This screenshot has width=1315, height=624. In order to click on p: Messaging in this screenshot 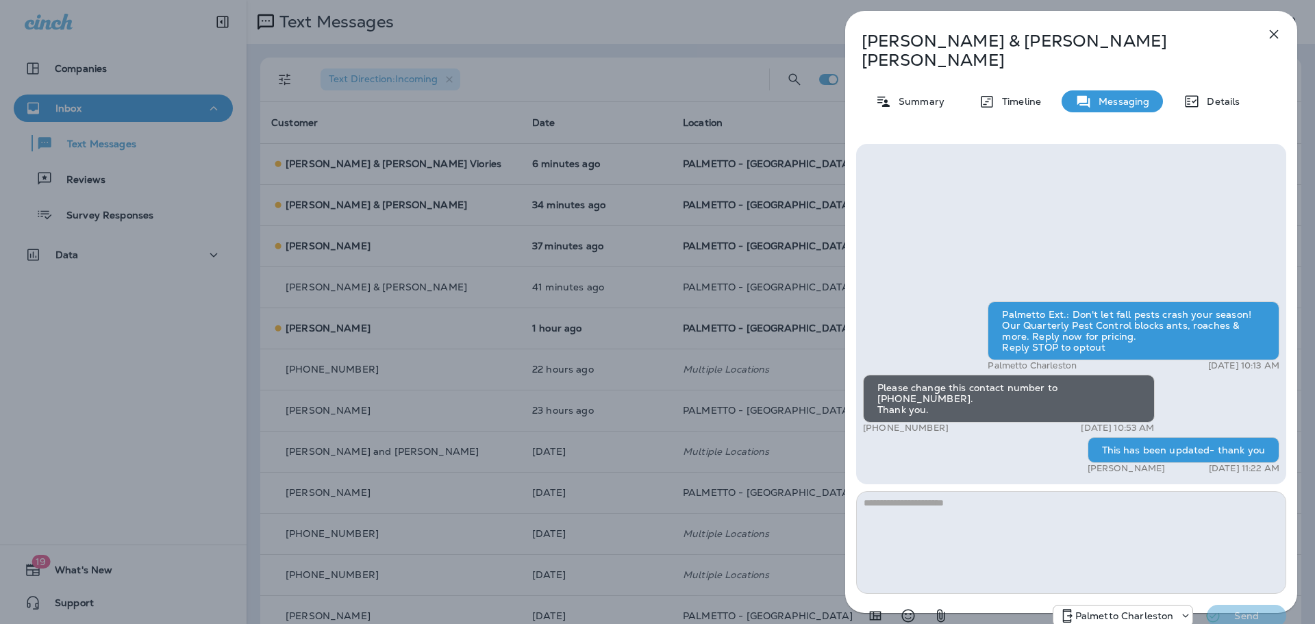, I will do `click(1120, 101)`.